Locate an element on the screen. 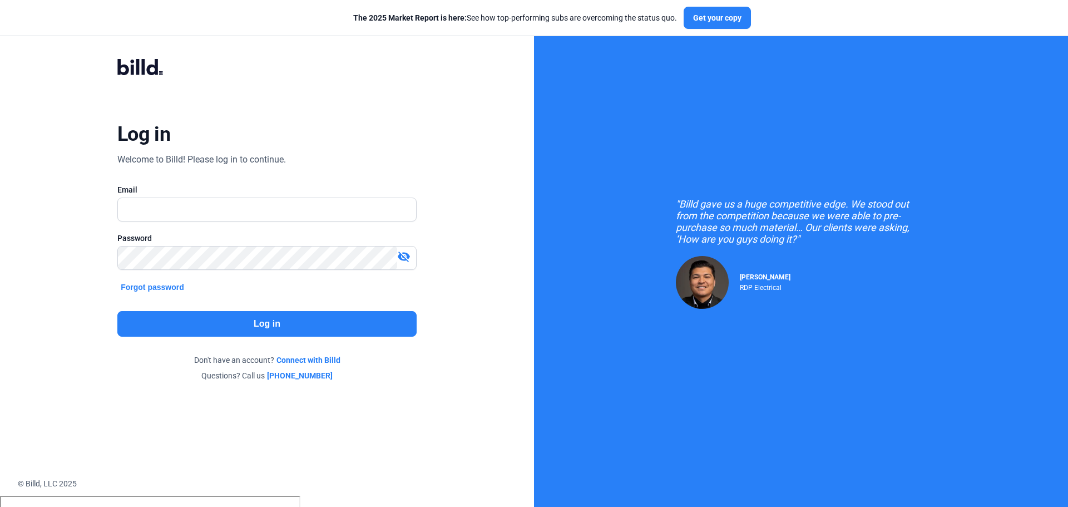  div: See how top-performing subs are overcoming the status quo. is located at coordinates (515, 18).